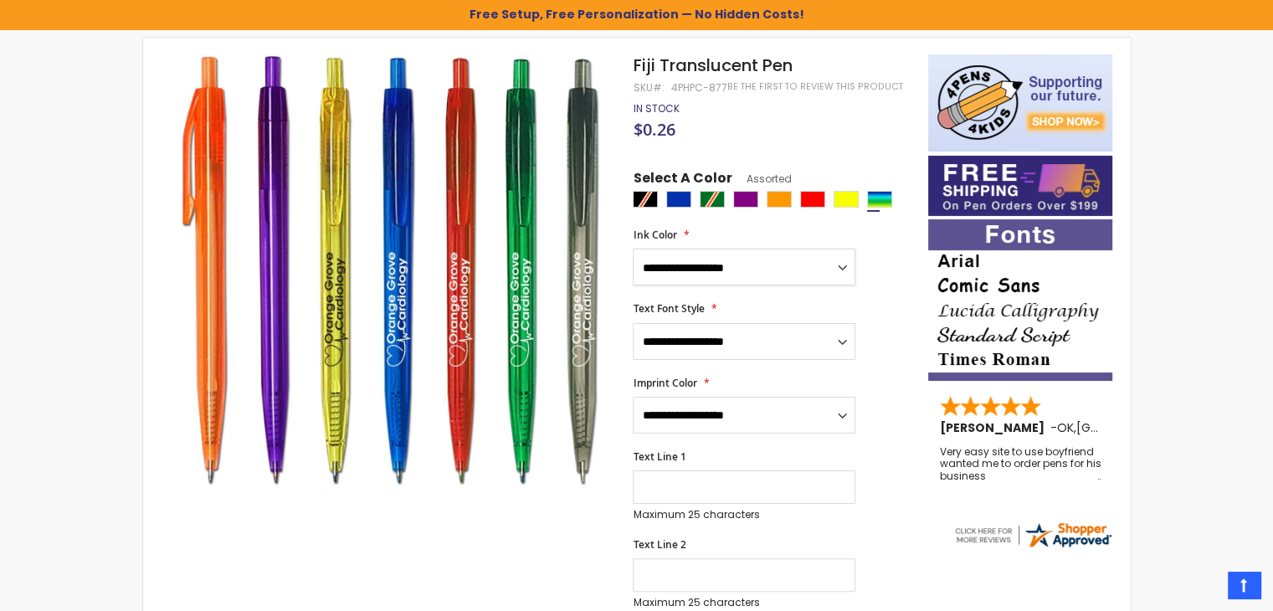 Image resolution: width=1273 pixels, height=611 pixels. What do you see at coordinates (655, 108) in the screenshot?
I see `span: In stock` at bounding box center [655, 108].